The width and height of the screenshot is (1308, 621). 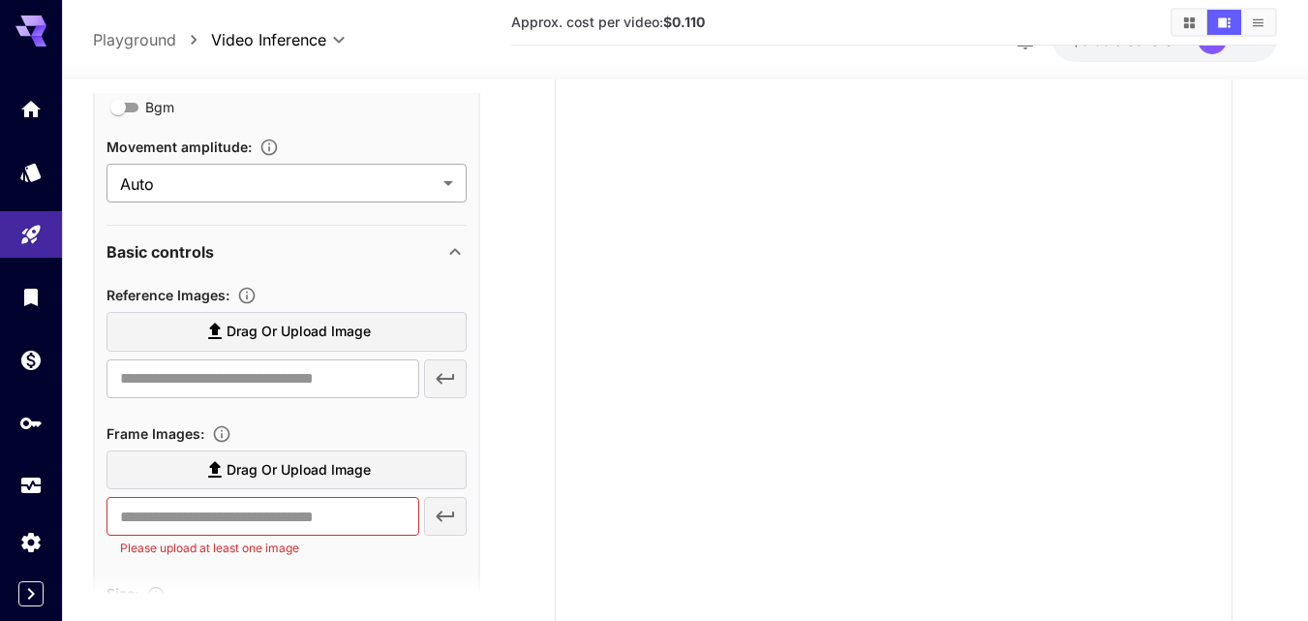 I want to click on div: Library, so click(x=31, y=296).